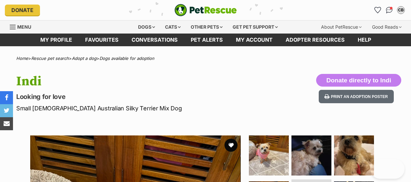  What do you see at coordinates (147, 27) in the screenshot?
I see `div: Dogs` at bounding box center [147, 27].